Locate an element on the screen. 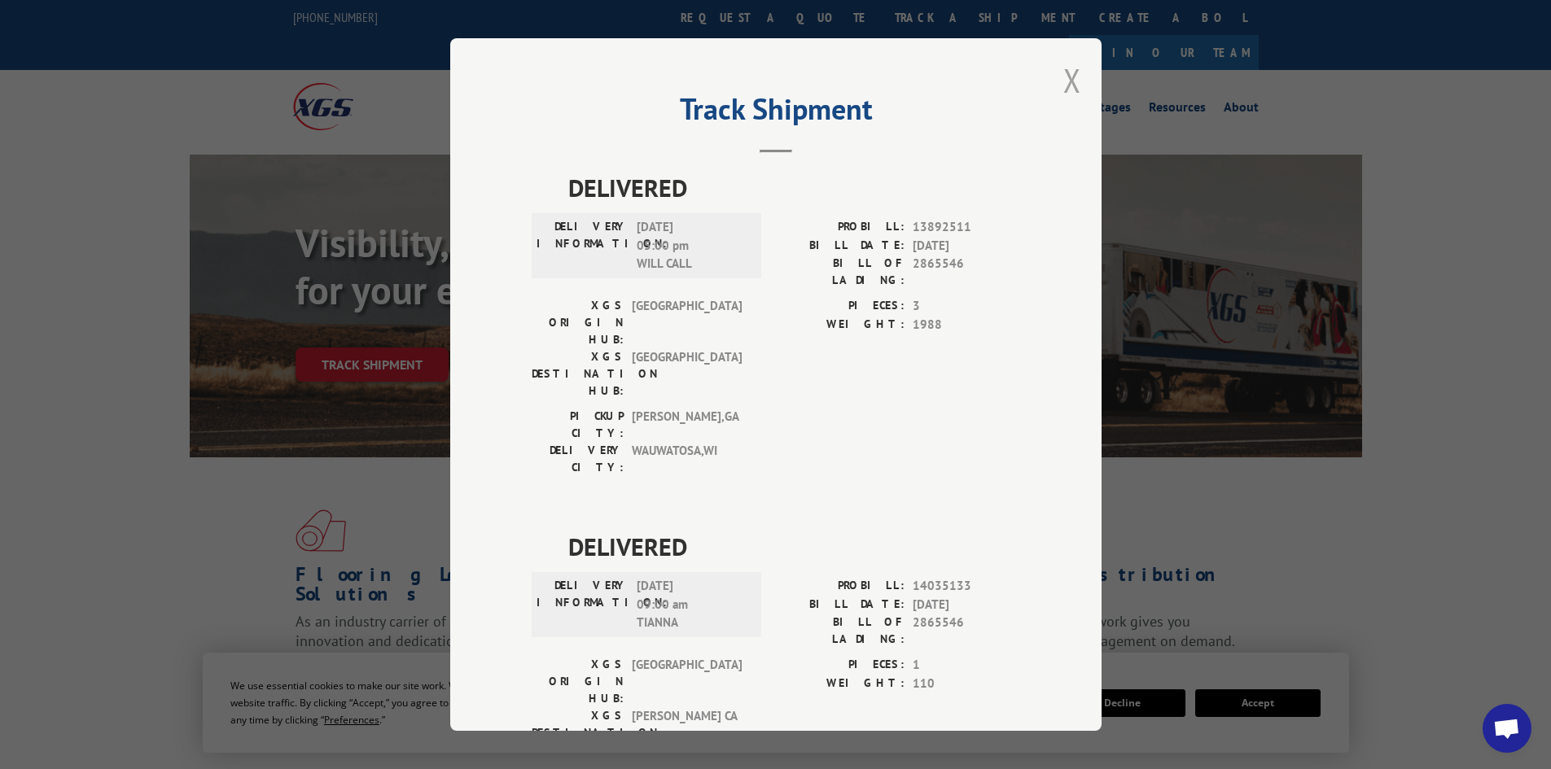  div: Open chat is located at coordinates (1507, 728).